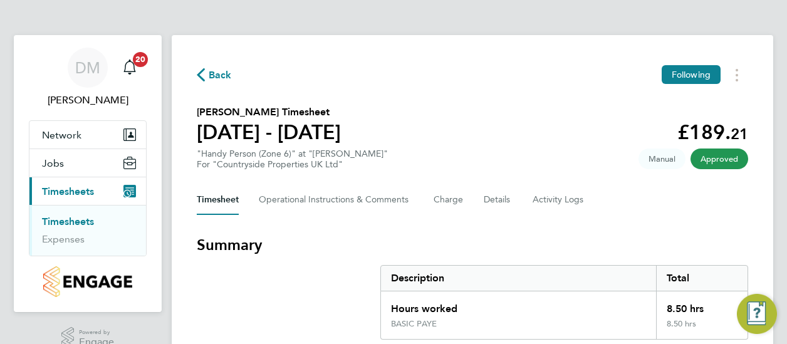 Image resolution: width=787 pixels, height=344 pixels. I want to click on span: Powered by, so click(97, 332).